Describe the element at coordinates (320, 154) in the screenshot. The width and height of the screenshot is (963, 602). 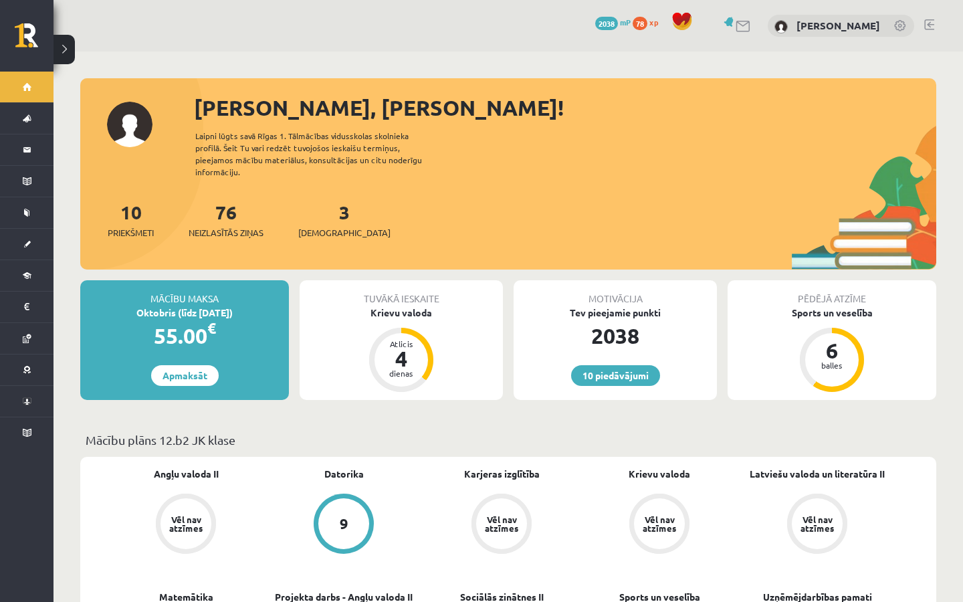
I see `div: Laipni lūgts savā Rīgas 1. Tālmācības vidusskolas skolnieka profilā. Šeit Tu vari redzēt tuvojošo...` at that location.